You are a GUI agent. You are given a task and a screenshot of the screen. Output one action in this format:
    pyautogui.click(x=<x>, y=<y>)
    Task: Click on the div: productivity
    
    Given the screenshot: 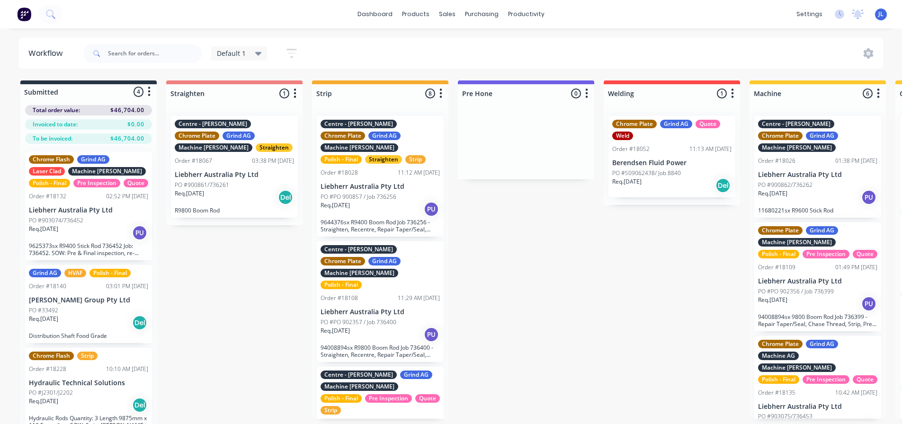 What is the action you would take?
    pyautogui.click(x=526, y=14)
    